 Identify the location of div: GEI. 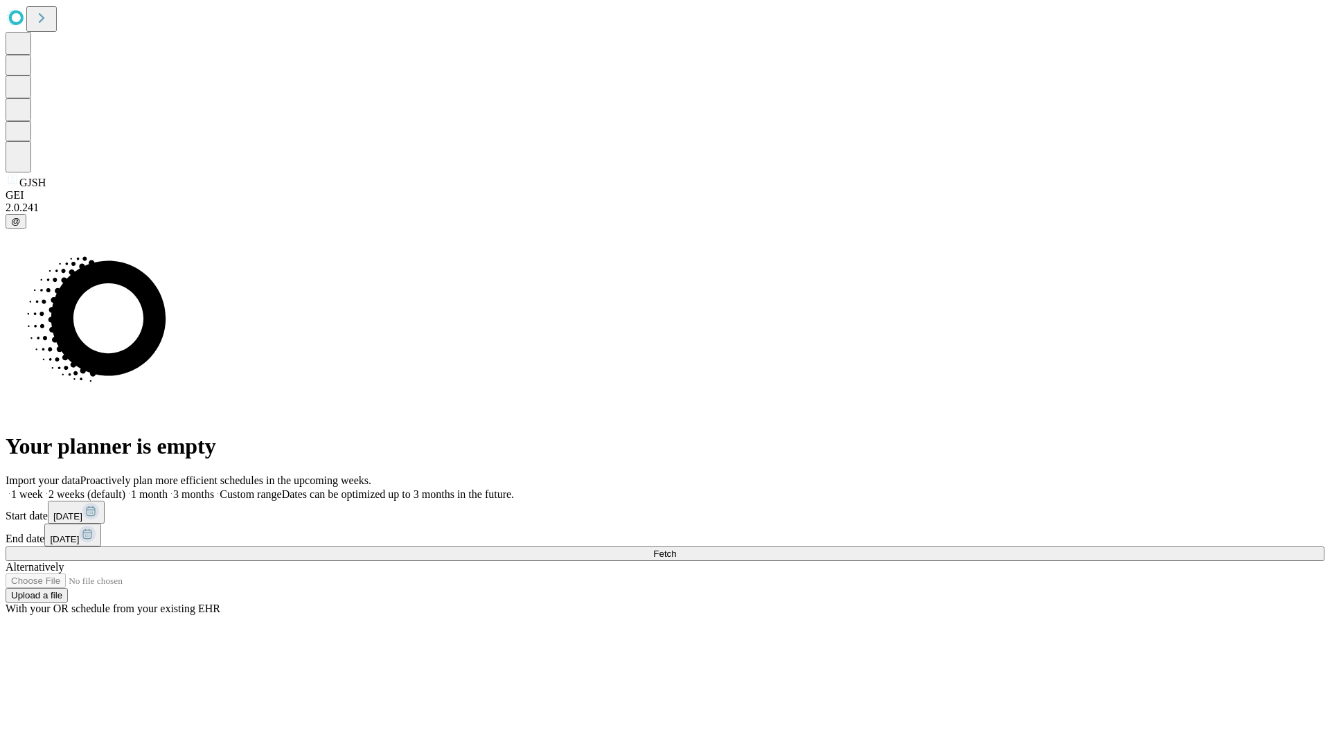
(665, 195).